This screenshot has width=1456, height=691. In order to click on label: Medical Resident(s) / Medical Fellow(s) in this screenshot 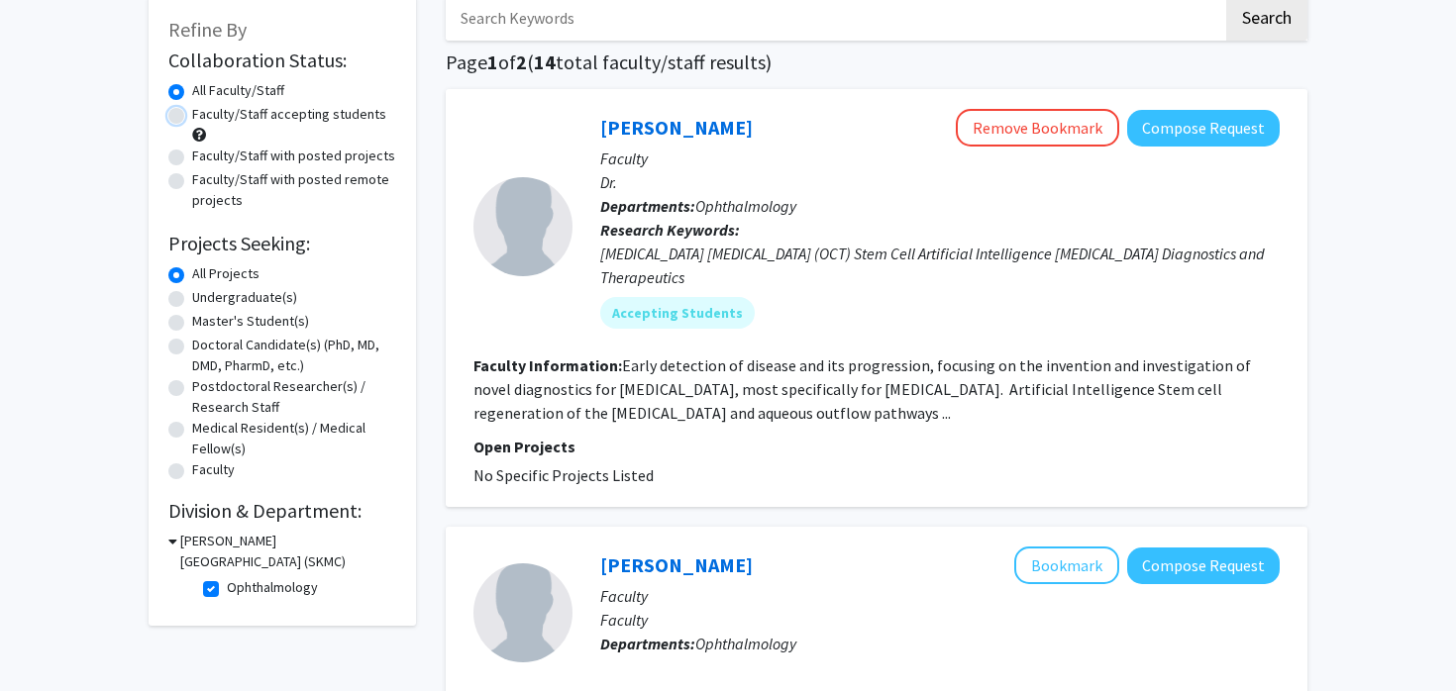, I will do `click(294, 439)`.